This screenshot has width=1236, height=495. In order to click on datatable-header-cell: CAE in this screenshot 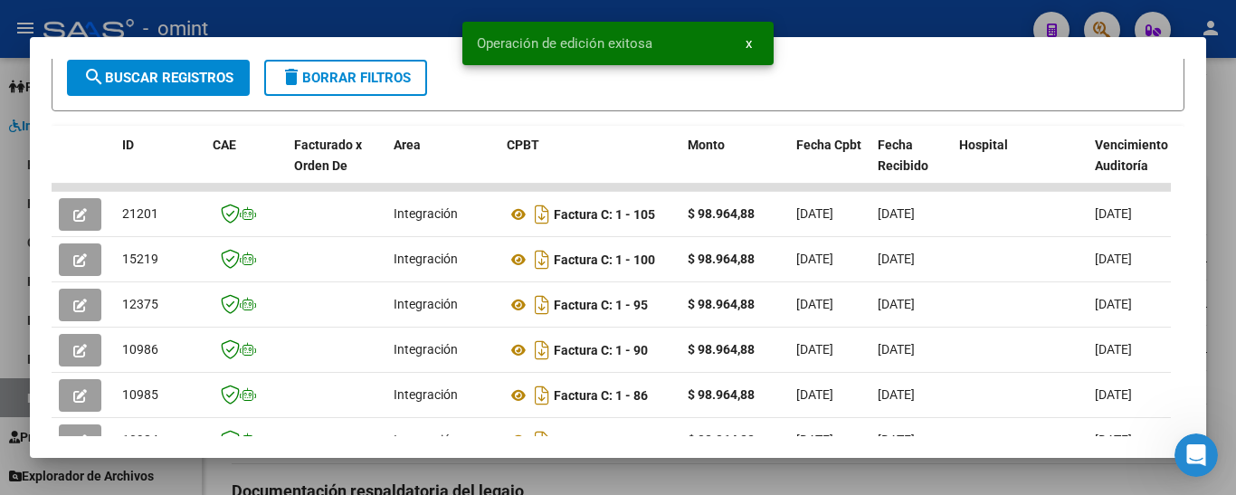, I will do `click(246, 166)`.